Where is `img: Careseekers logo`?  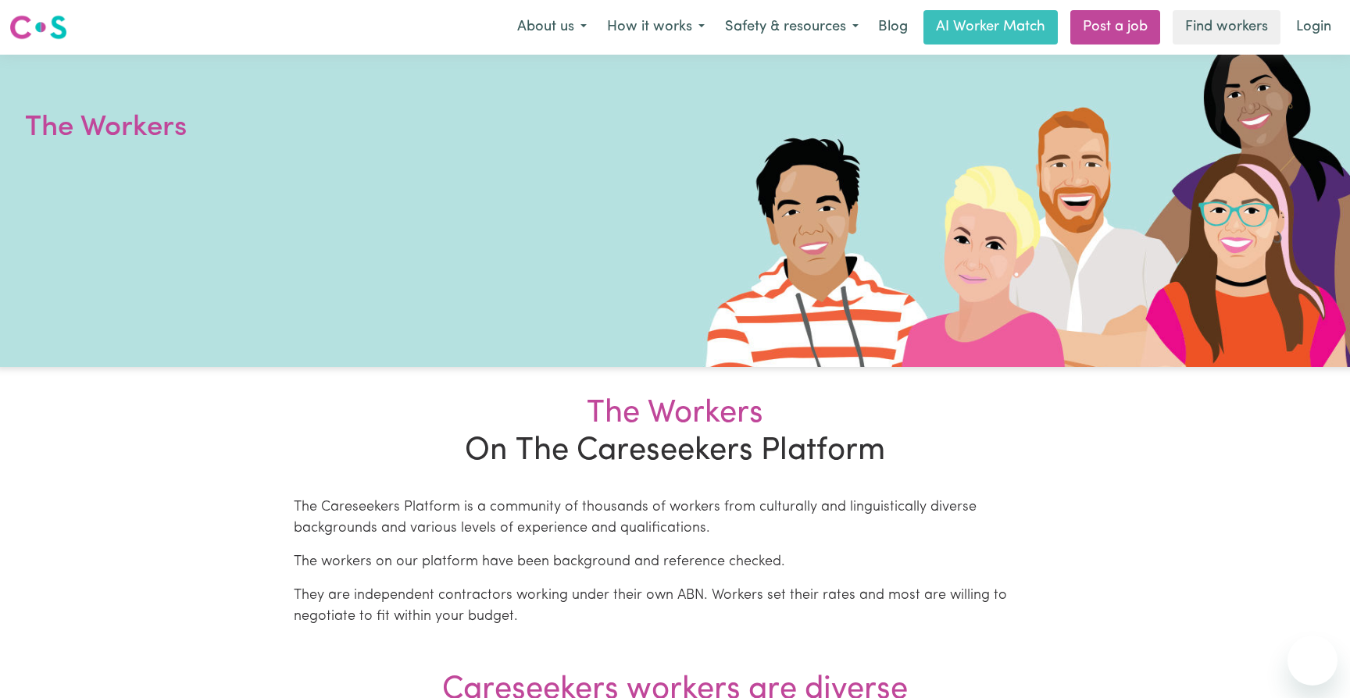
img: Careseekers logo is located at coordinates (38, 27).